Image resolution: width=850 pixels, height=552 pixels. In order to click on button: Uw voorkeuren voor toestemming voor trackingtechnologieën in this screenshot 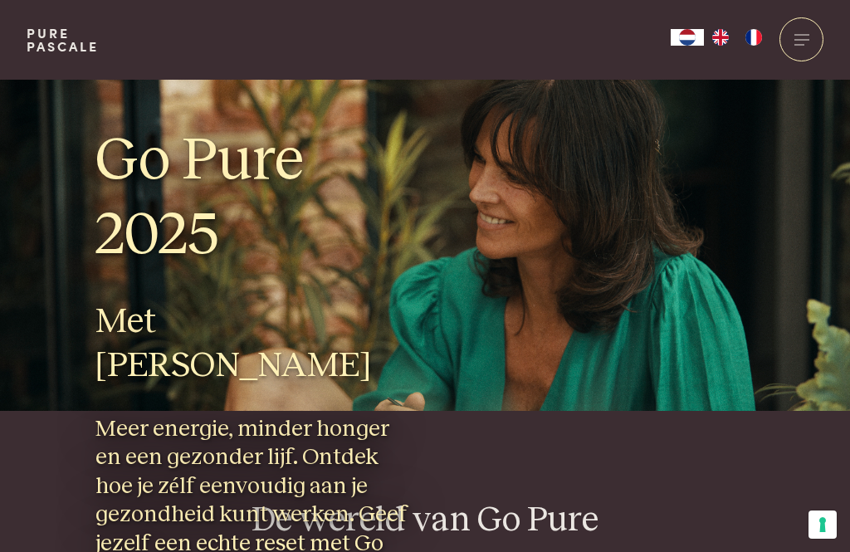, I will do `click(823, 525)`.